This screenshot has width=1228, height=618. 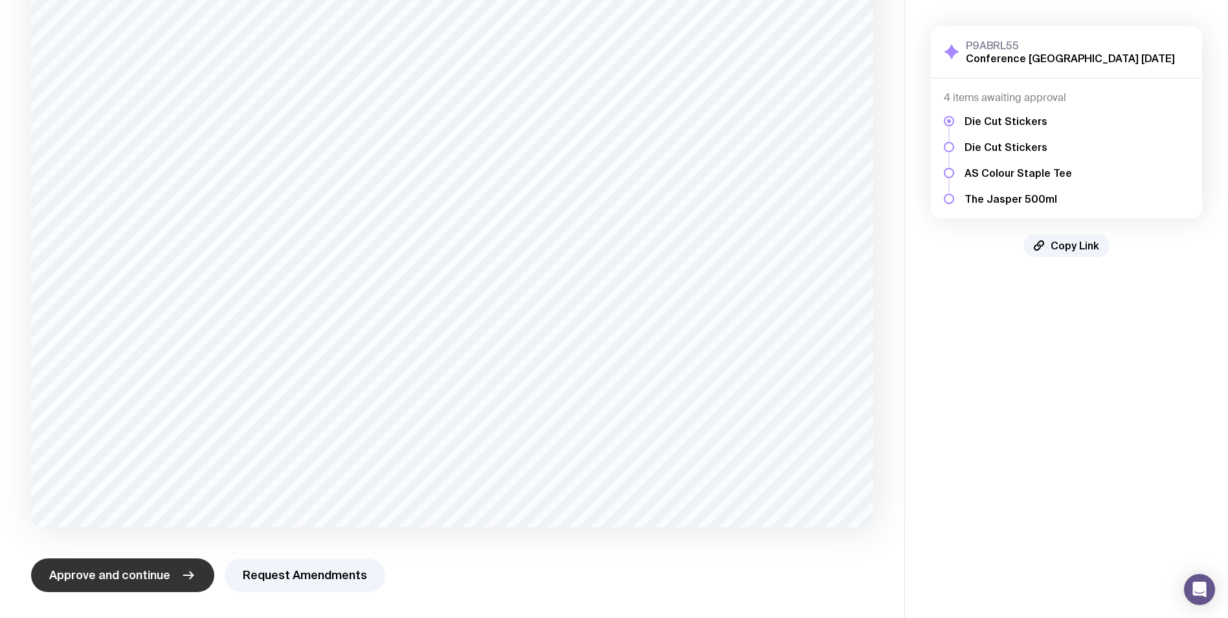 I want to click on span: Approve and continue, so click(x=109, y=575).